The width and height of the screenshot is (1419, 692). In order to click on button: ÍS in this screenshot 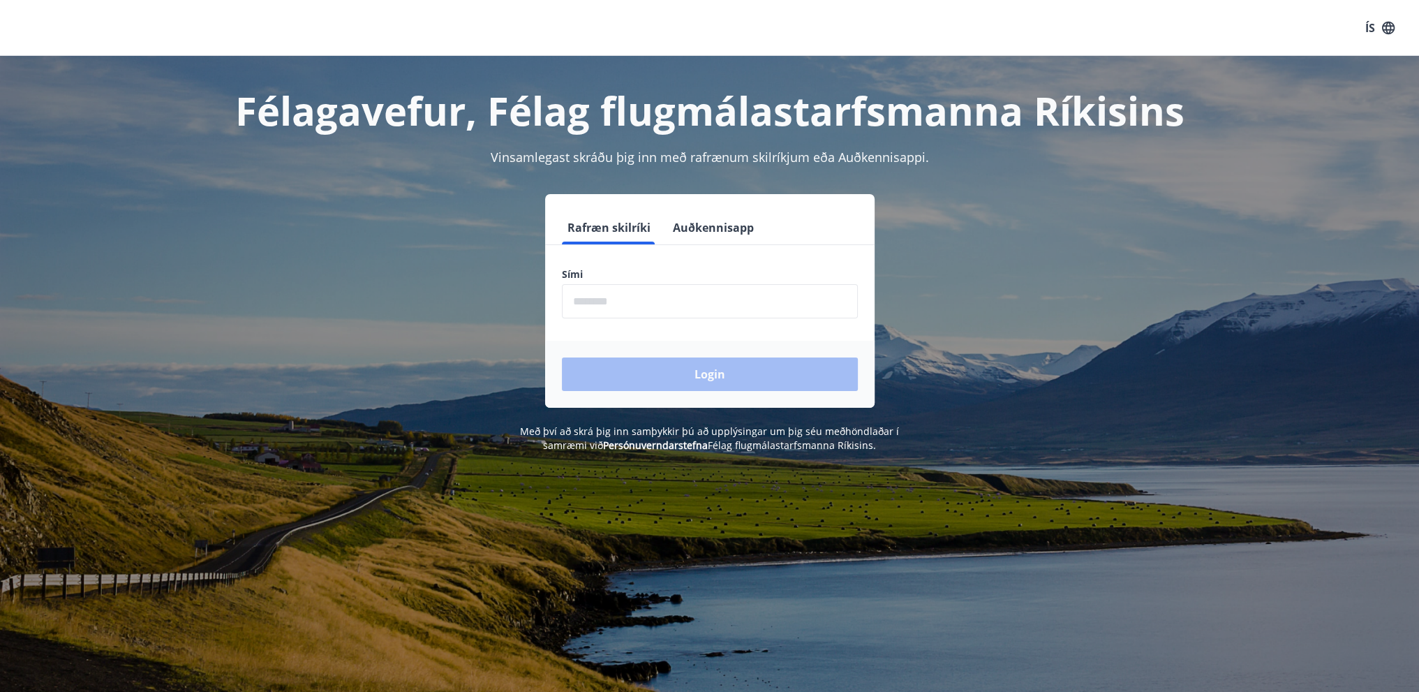, I will do `click(1380, 28)`.